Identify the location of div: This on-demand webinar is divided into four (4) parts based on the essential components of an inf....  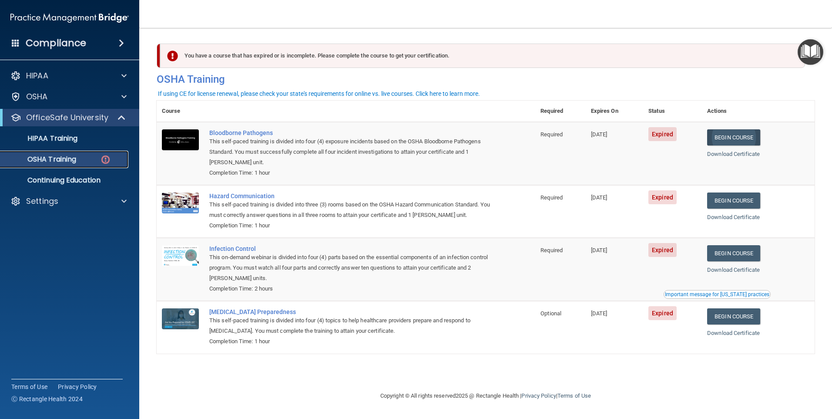
(350, 268).